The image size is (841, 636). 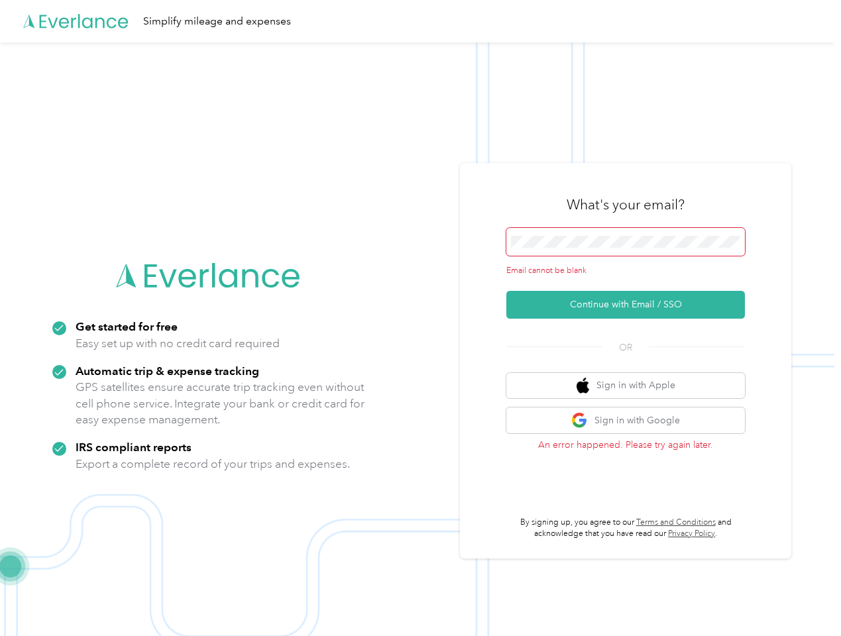 I want to click on p: Easy set up with no credit card required, so click(x=178, y=343).